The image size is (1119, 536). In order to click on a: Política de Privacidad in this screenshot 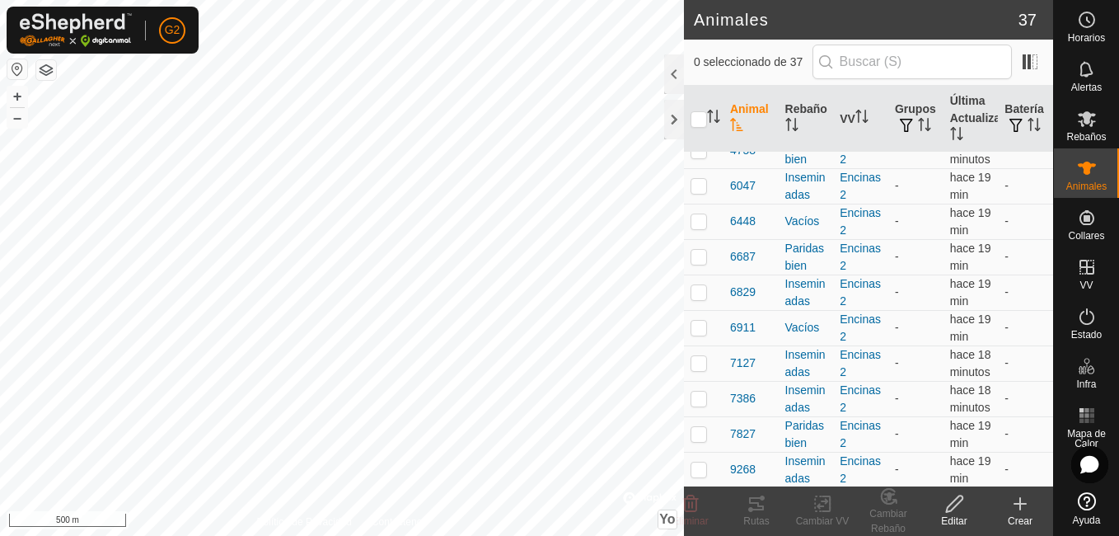, I will do `click(304, 522)`.